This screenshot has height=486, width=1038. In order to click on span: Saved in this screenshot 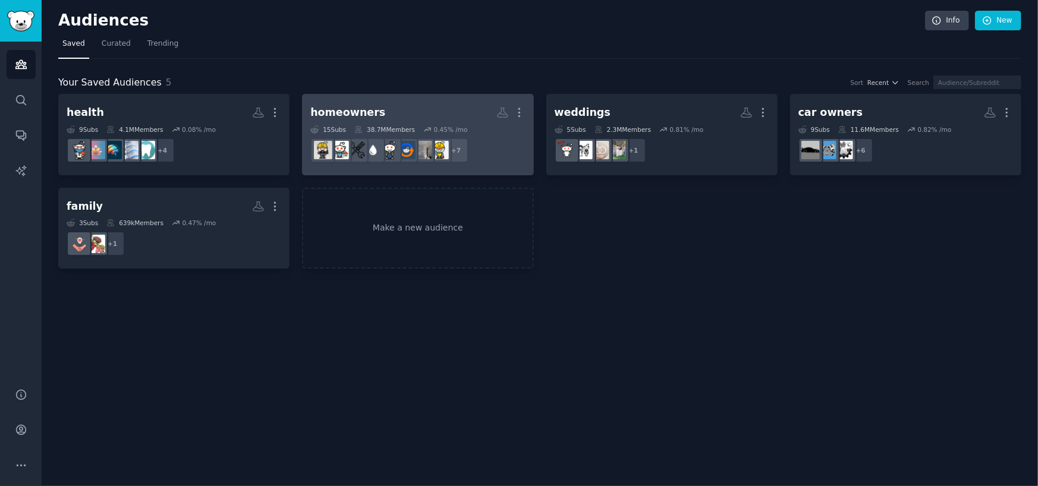, I will do `click(74, 44)`.